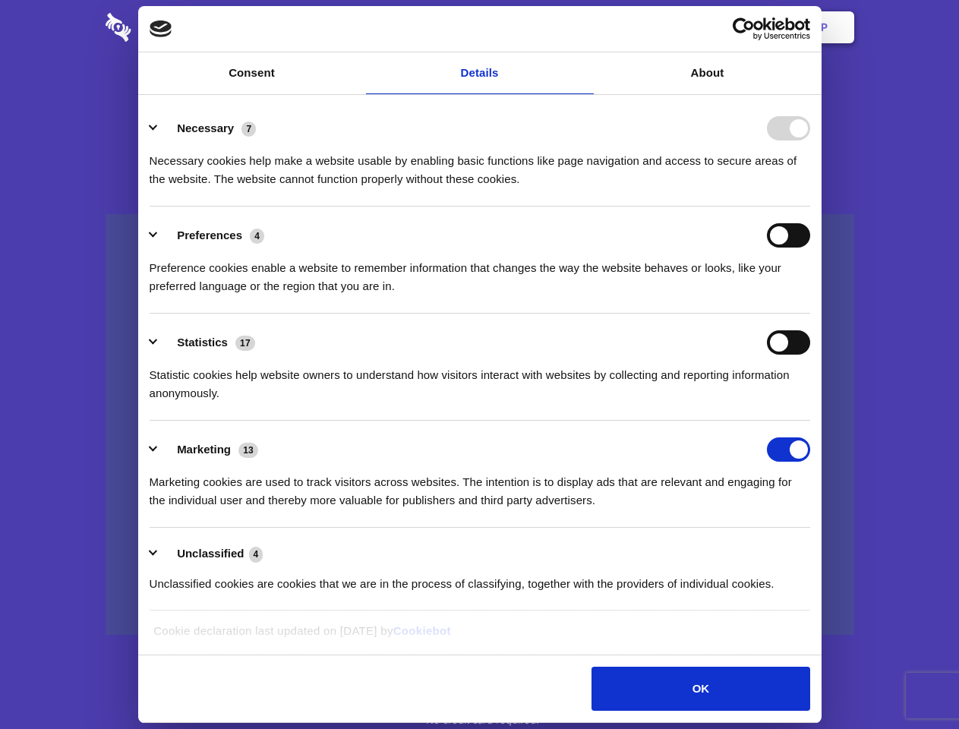 Image resolution: width=959 pixels, height=729 pixels. Describe the element at coordinates (480, 424) in the screenshot. I see `a: Wistia video thumbnail` at that location.